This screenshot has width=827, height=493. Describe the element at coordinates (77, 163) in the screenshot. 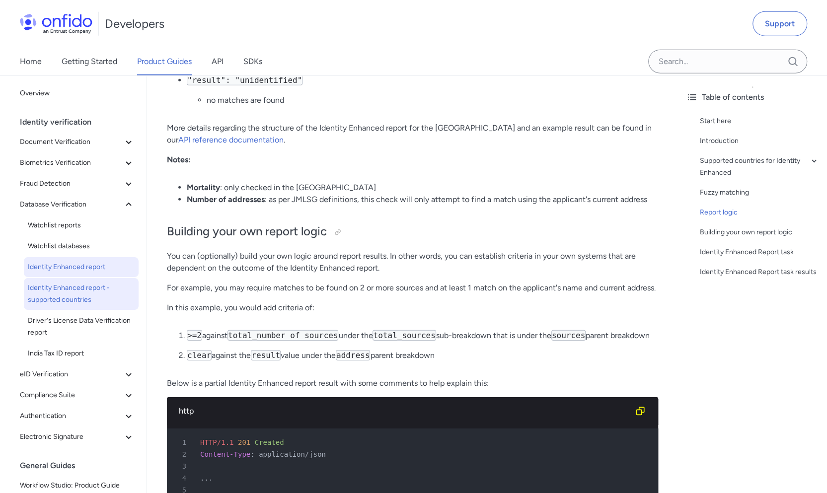

I see `button: Biometrics Verification` at that location.